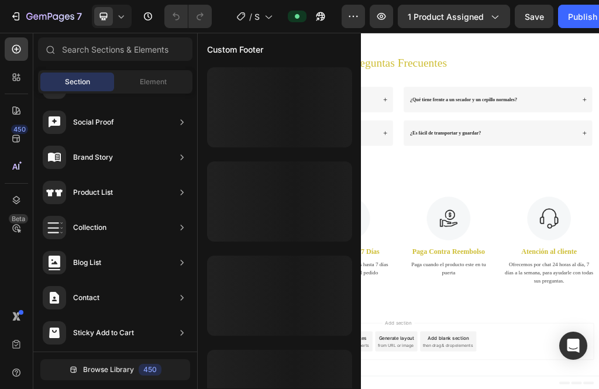 The width and height of the screenshot is (599, 389). What do you see at coordinates (582, 16) in the screenshot?
I see `div: Publish` at bounding box center [582, 16].